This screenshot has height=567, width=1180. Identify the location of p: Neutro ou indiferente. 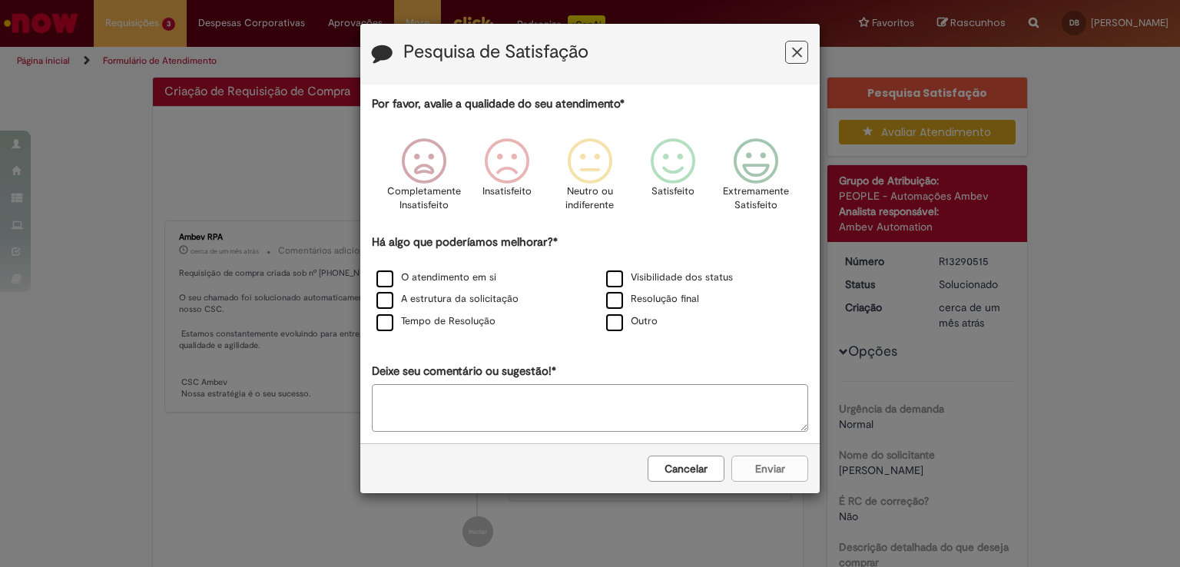
(590, 198).